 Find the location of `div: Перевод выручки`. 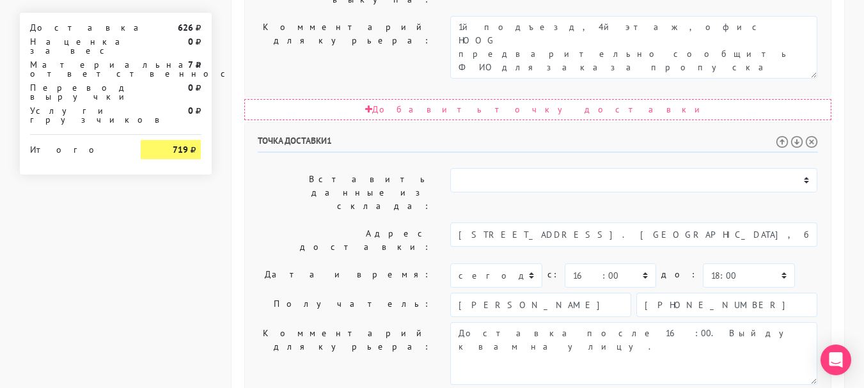

div: Перевод выручки is located at coordinates (76, 92).